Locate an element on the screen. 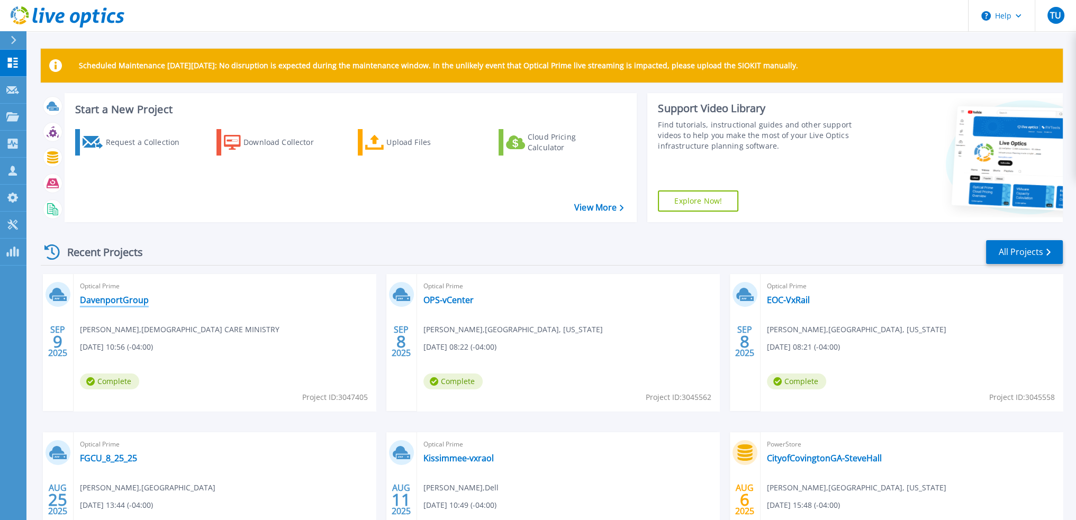 Image resolution: width=1076 pixels, height=520 pixels. span: 11 is located at coordinates (401, 500).